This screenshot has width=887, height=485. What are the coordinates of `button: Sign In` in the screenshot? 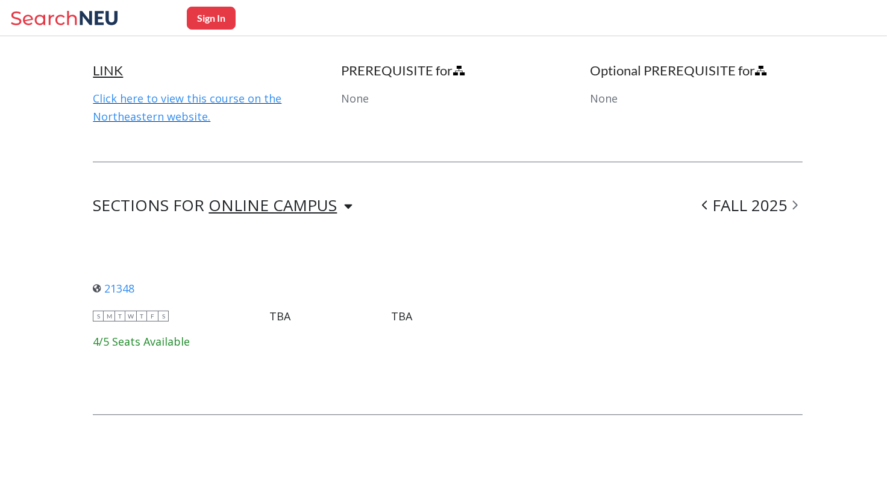 It's located at (211, 18).